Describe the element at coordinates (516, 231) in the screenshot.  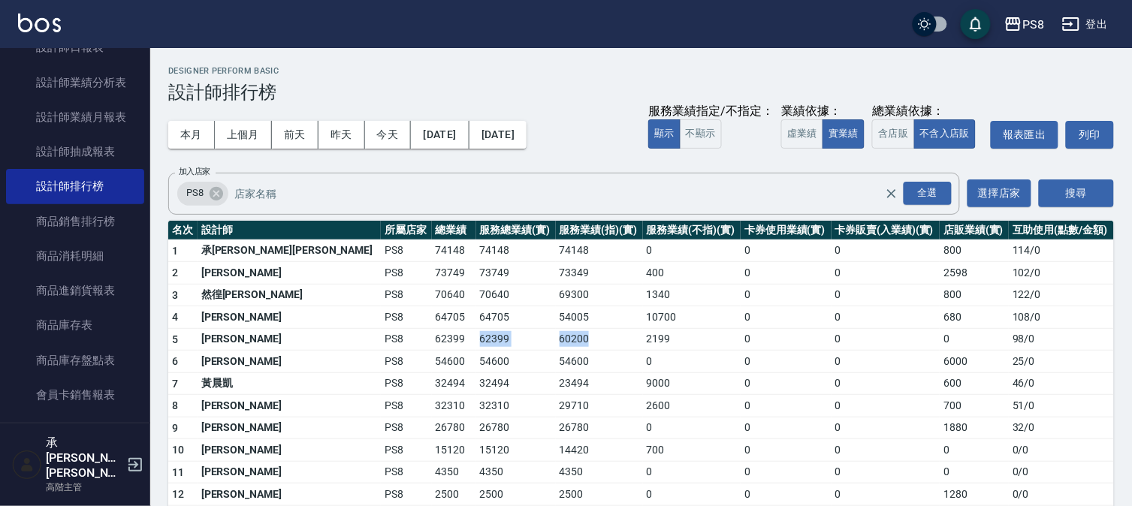
I see `th: 服務總業績(實)` at that location.